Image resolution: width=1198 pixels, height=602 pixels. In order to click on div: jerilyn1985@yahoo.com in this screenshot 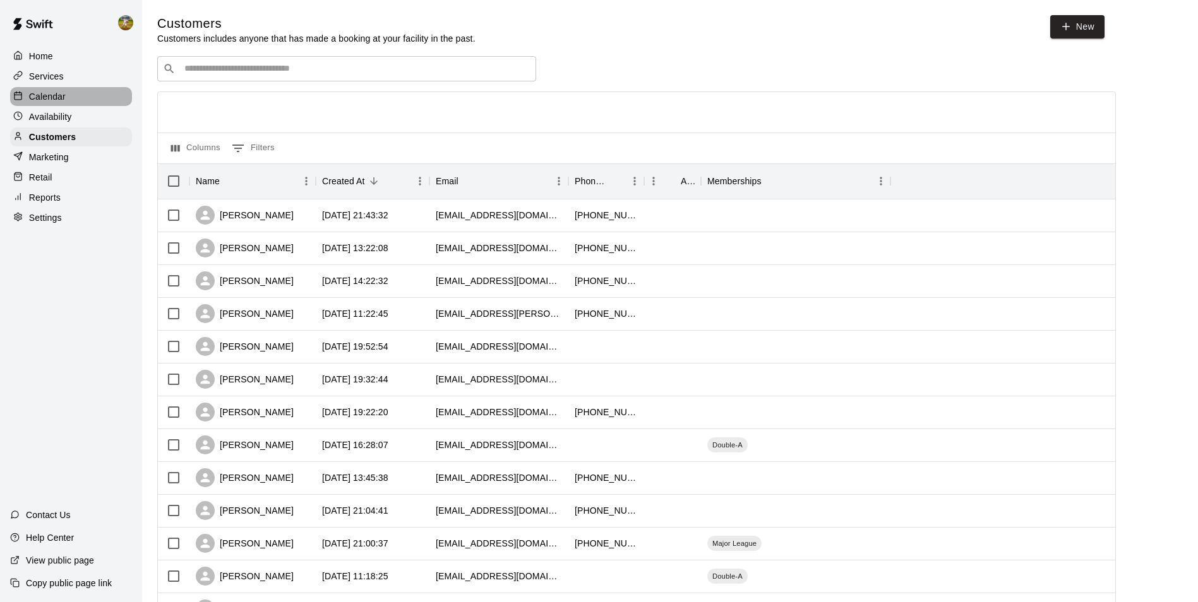, I will do `click(499, 248)`.